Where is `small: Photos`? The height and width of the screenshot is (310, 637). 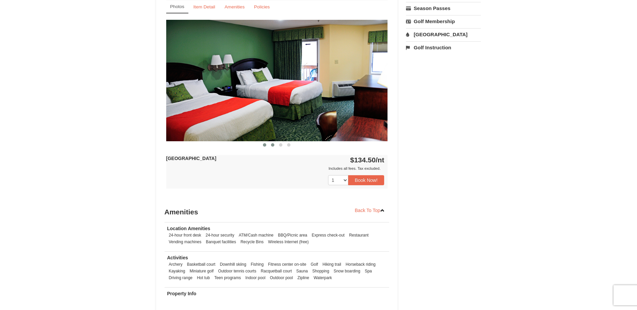 small: Photos is located at coordinates (177, 6).